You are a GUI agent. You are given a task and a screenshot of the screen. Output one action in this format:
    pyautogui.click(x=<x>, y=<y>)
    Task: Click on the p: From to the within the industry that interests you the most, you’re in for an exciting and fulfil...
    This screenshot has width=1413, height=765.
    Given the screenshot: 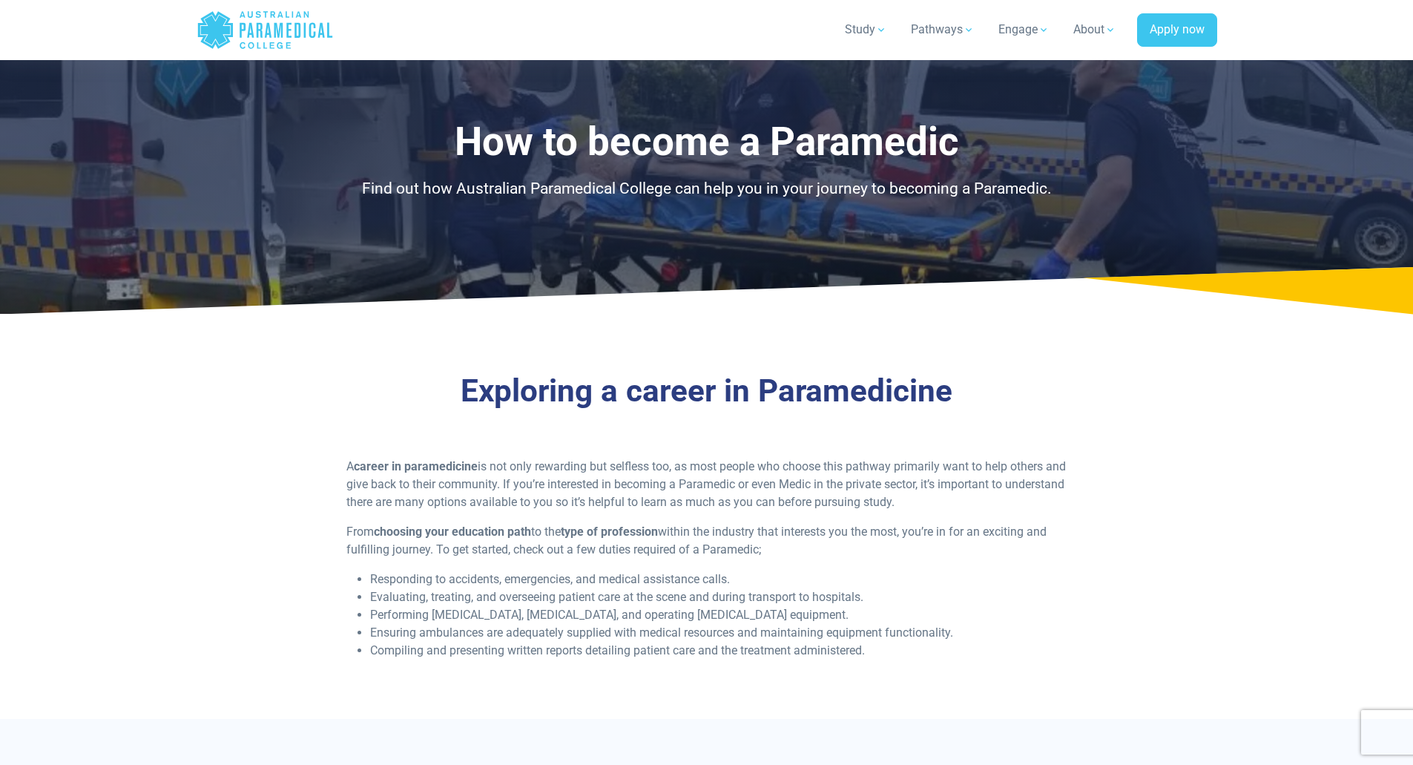 What is the action you would take?
    pyautogui.click(x=706, y=541)
    